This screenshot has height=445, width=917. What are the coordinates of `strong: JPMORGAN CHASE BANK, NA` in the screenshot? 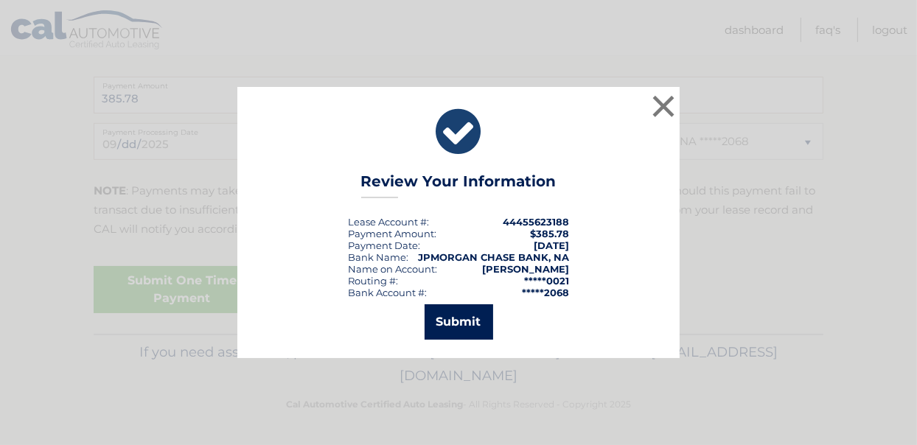 It's located at (493, 257).